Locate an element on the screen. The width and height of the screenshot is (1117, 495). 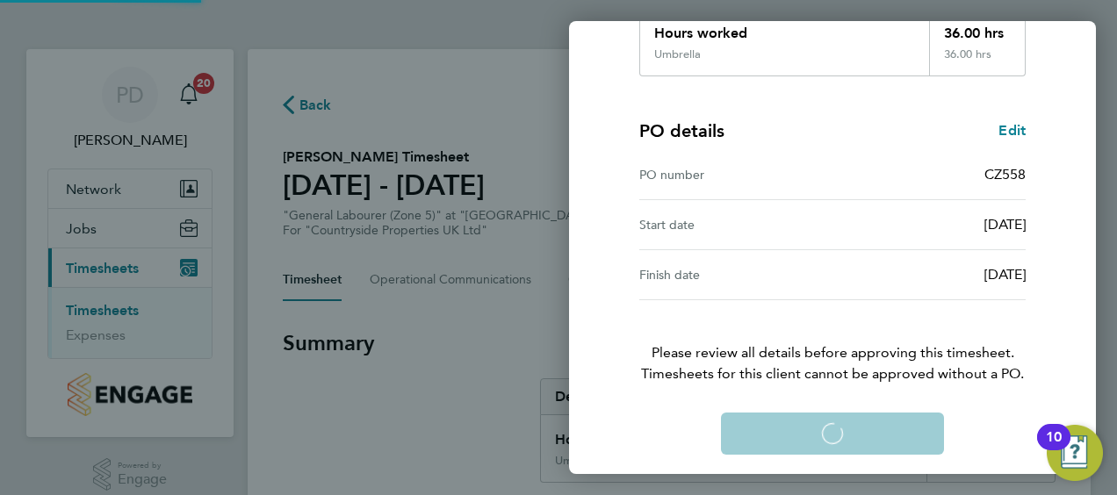
div: Umbrella is located at coordinates (677, 54).